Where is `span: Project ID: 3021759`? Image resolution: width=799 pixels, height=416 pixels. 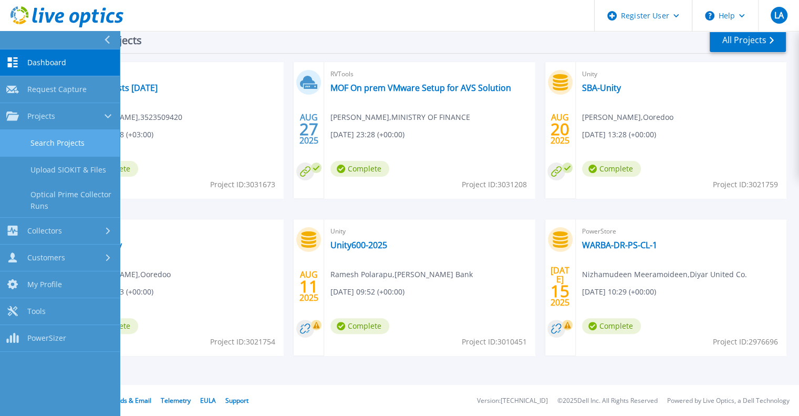
span: Project ID: 3021759 is located at coordinates (745, 184).